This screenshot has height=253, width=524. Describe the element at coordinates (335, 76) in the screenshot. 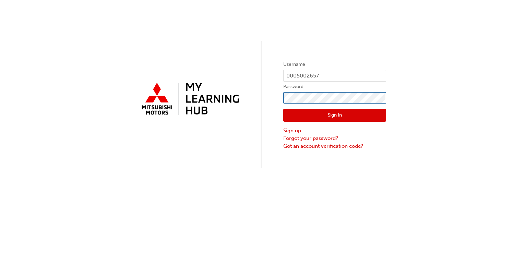

I see `input: Username` at that location.